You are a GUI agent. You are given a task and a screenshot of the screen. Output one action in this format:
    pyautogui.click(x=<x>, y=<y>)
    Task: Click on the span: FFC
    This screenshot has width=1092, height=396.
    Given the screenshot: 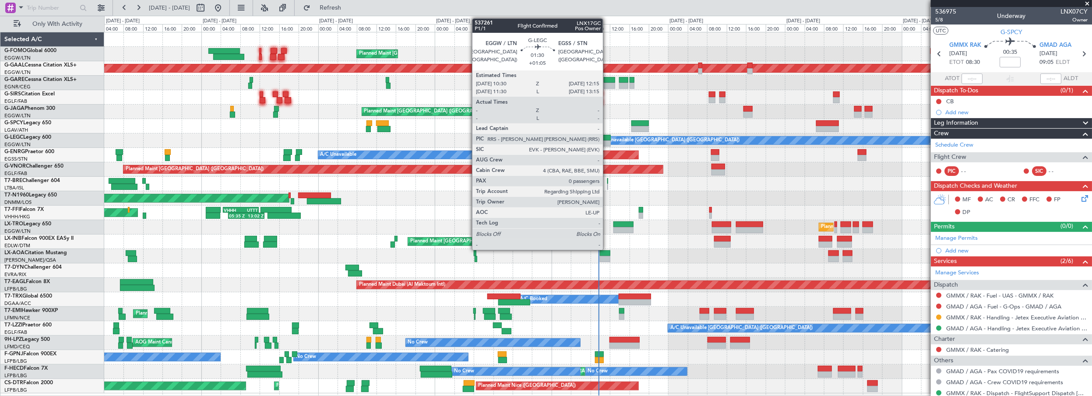 What is the action you would take?
    pyautogui.click(x=1034, y=200)
    